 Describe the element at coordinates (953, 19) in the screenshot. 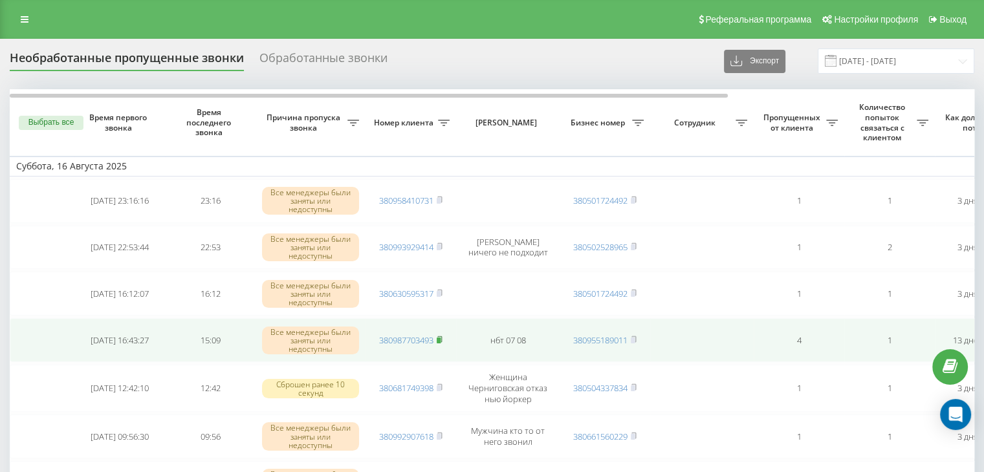

I see `span: Выход` at that location.